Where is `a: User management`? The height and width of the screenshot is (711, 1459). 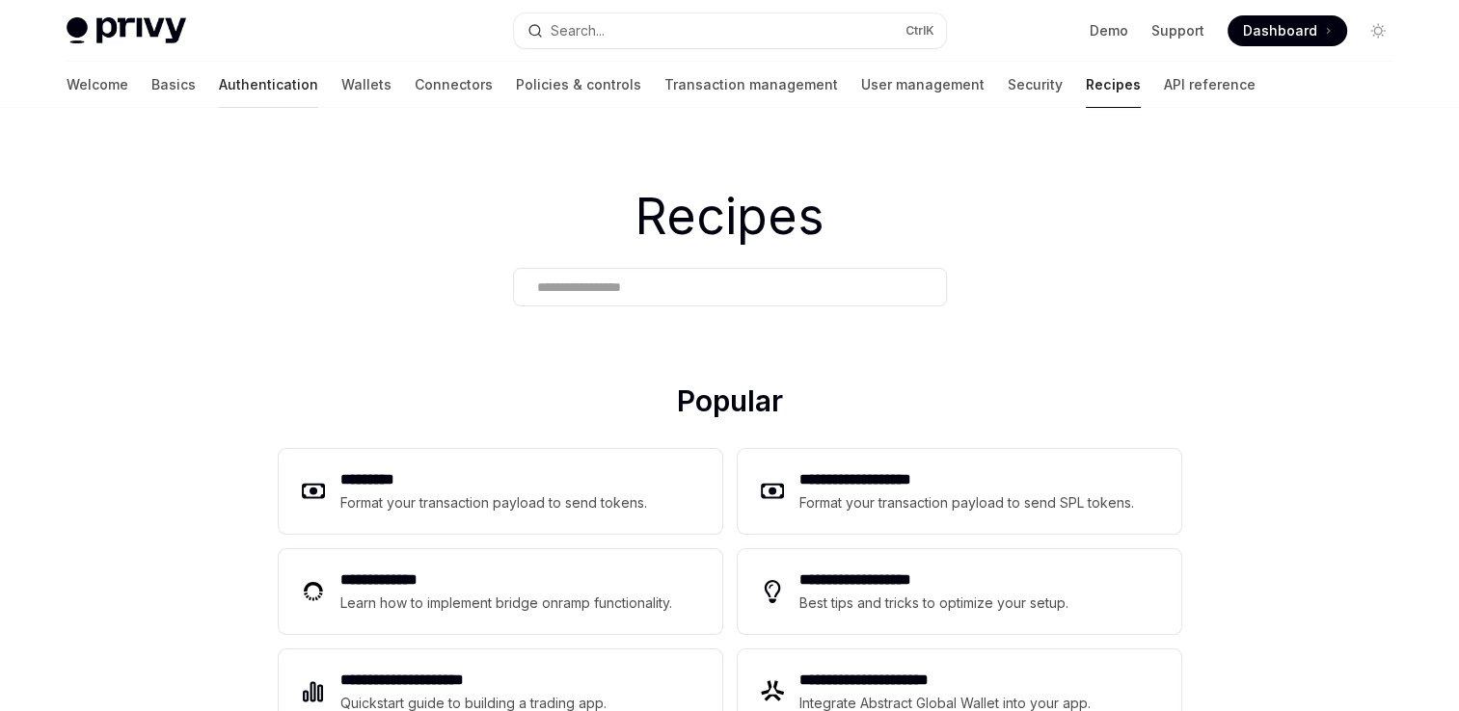 a: User management is located at coordinates (923, 85).